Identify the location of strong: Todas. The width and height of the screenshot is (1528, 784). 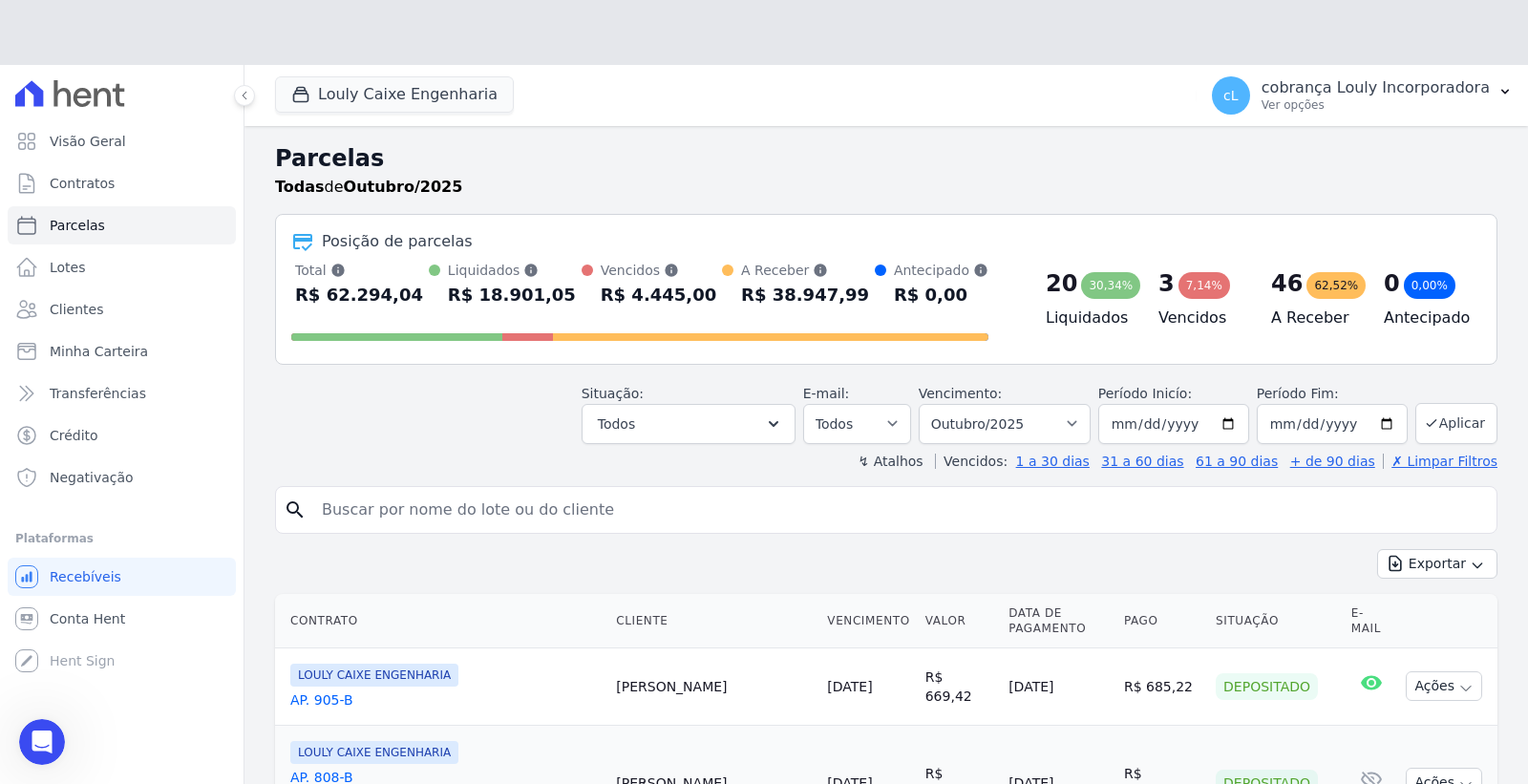
(300, 186).